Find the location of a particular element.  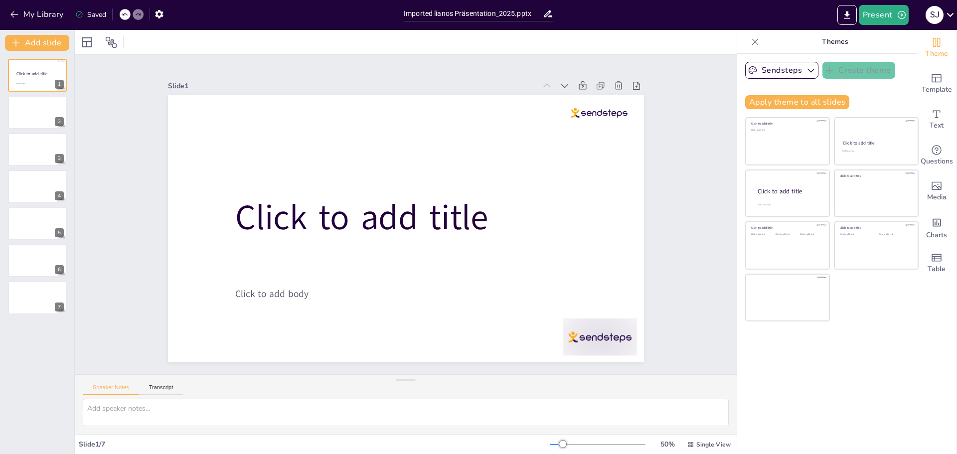

button: Export to PowerPoint is located at coordinates (846, 15).